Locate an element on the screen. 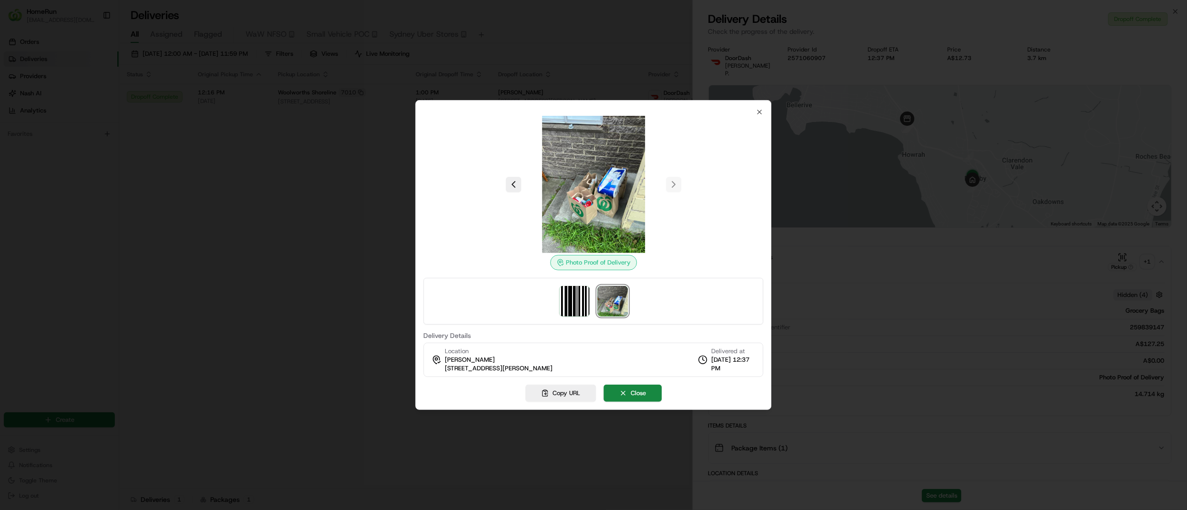  img: barcode_scan_on_pickup image is located at coordinates (574, 301).